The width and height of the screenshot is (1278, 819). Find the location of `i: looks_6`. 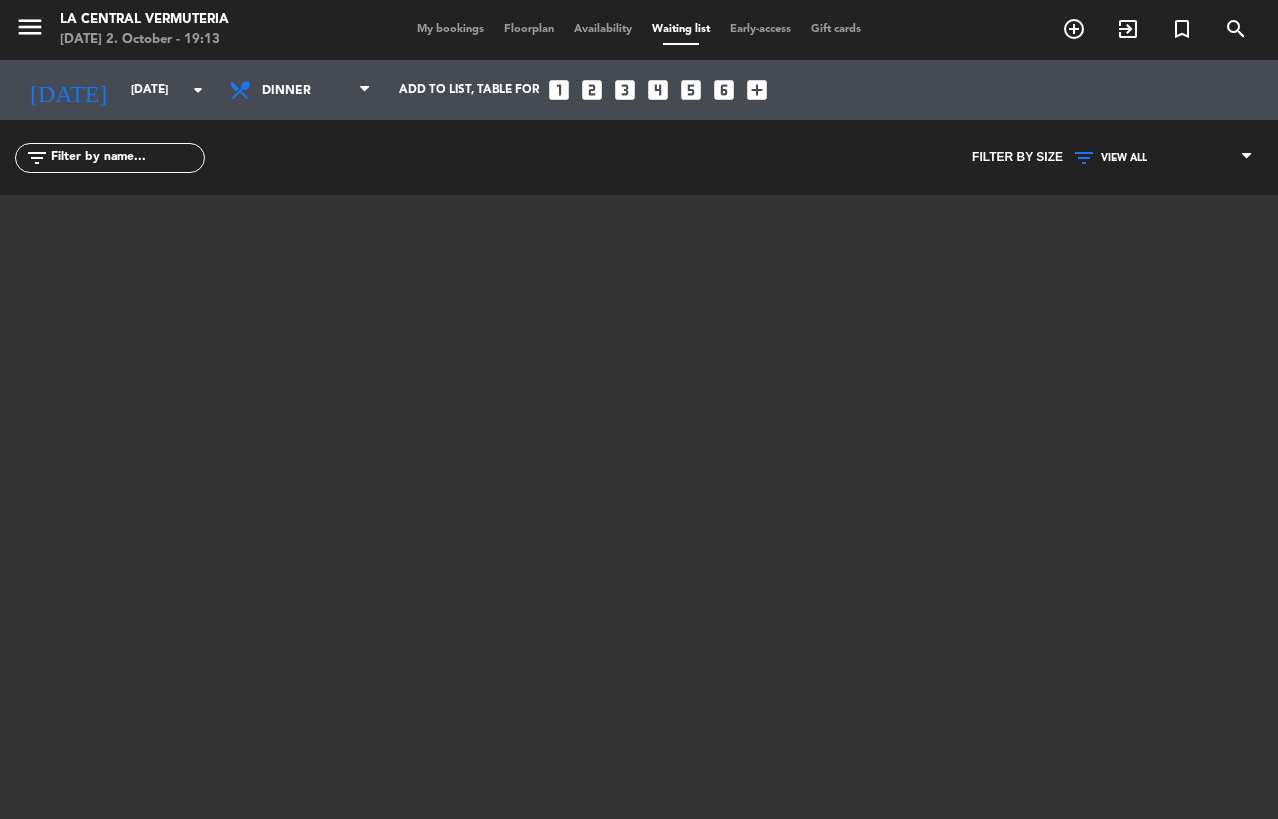

i: looks_6 is located at coordinates (724, 90).